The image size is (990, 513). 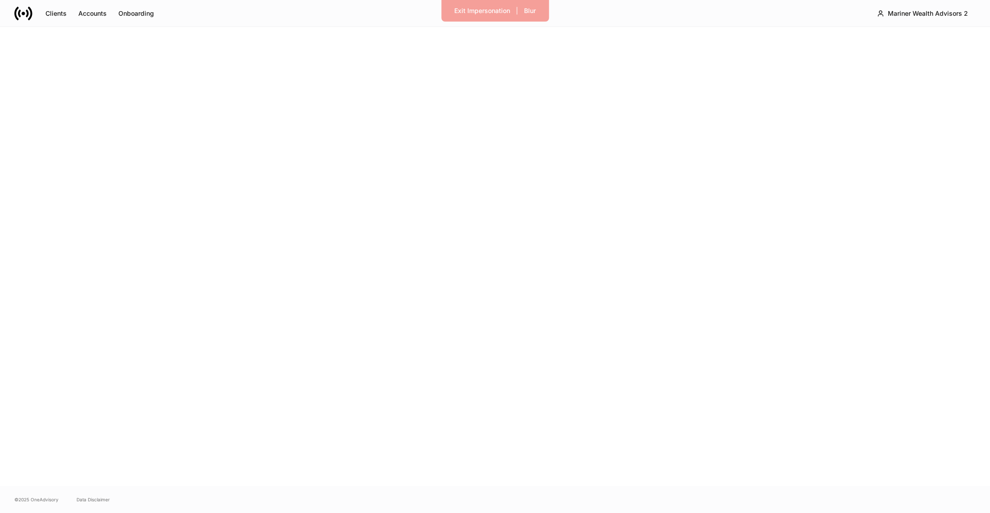 I want to click on div: Accounts, so click(x=92, y=14).